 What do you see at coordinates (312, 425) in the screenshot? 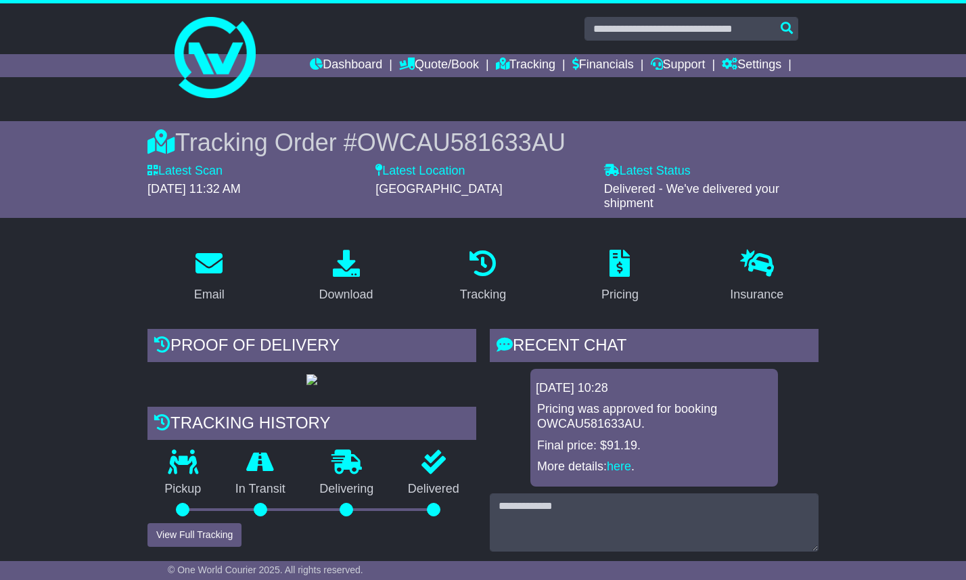
I see `div: Tracking history` at bounding box center [312, 425].